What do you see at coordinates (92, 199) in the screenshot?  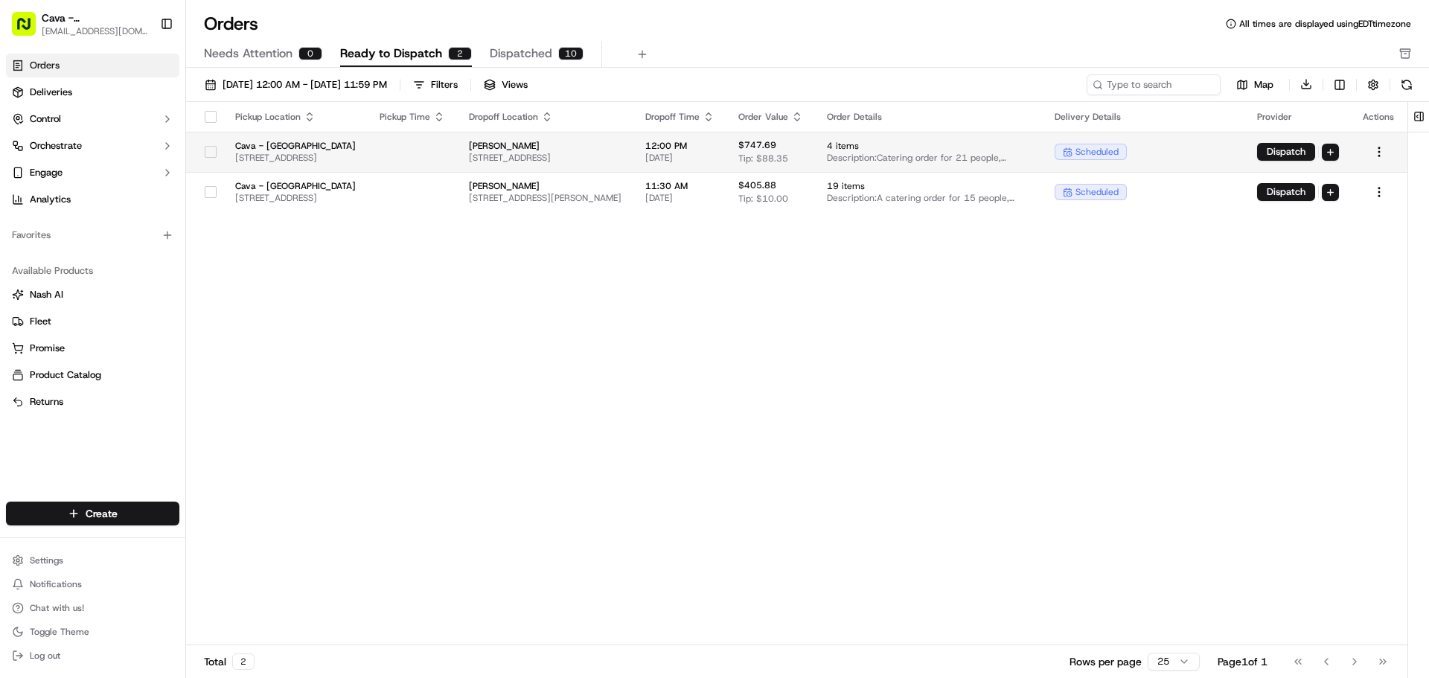 I see `a: Analytics` at bounding box center [92, 199].